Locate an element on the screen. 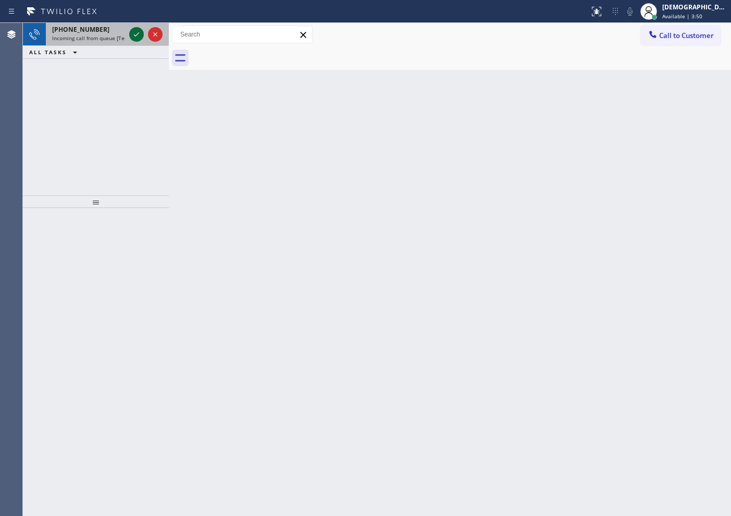 The width and height of the screenshot is (731, 516). span: Call to Customer is located at coordinates (686, 35).